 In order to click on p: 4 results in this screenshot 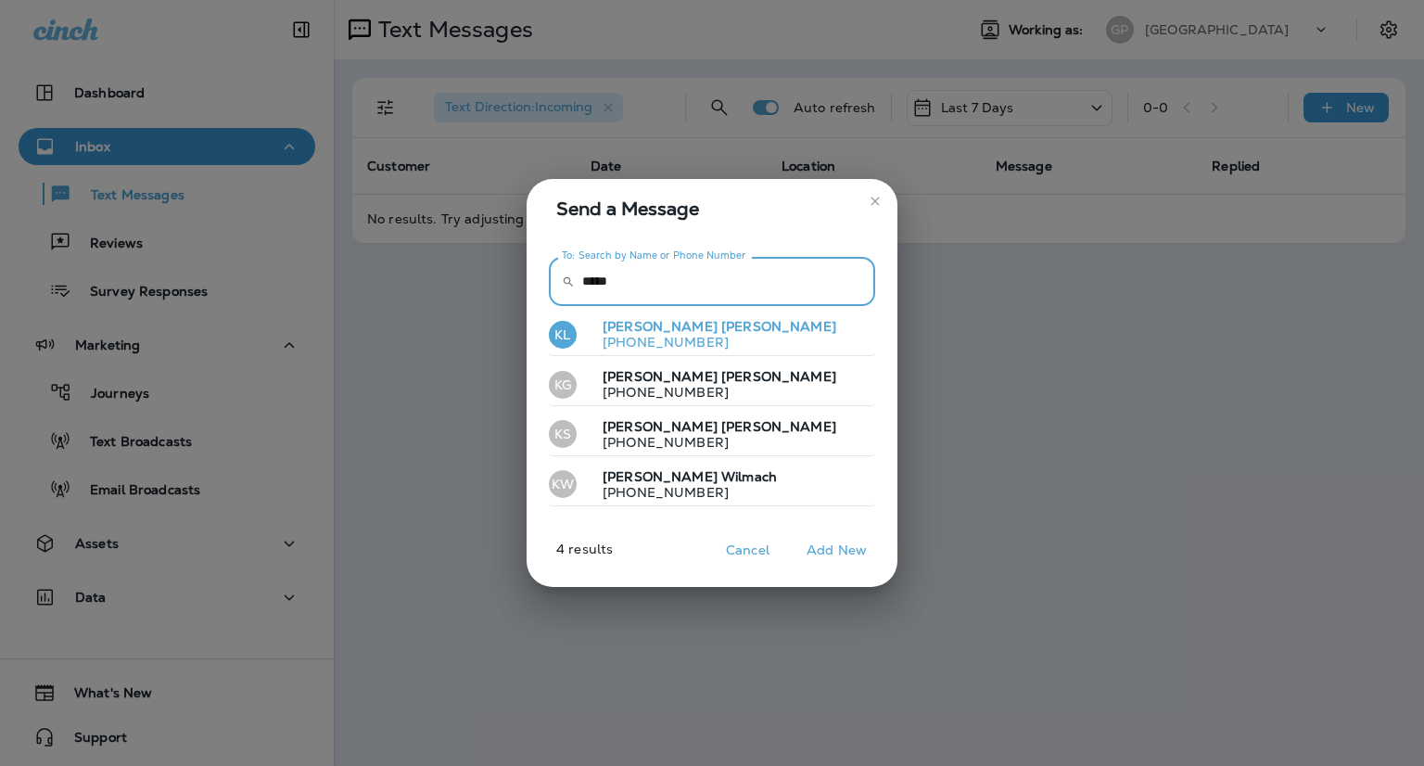, I will do `click(566, 556)`.